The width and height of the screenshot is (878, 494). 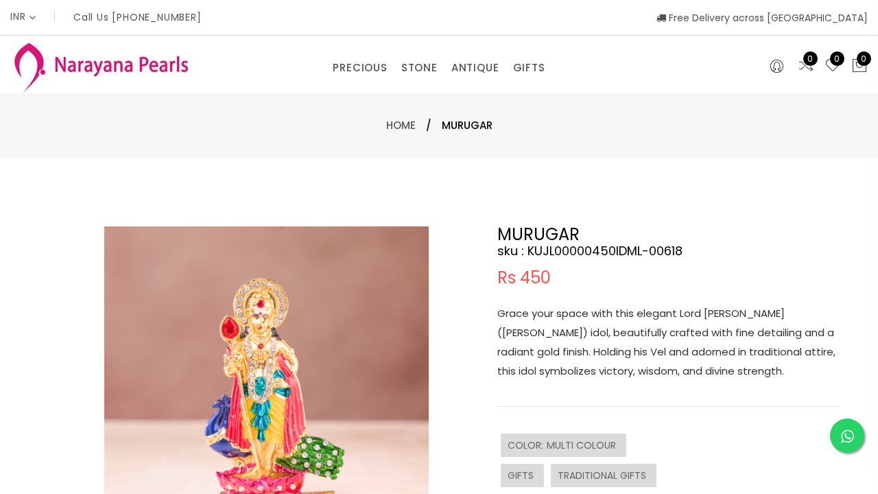 I want to click on a: PRECIOUS, so click(x=360, y=68).